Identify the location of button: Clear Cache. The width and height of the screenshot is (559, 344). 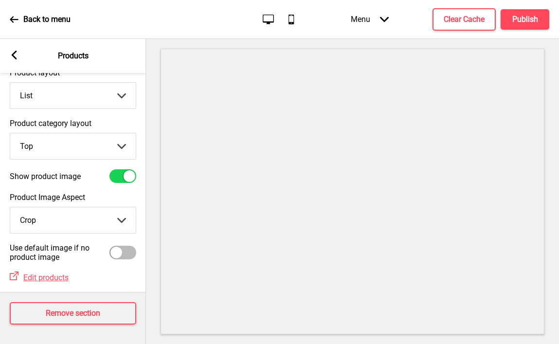
(464, 19).